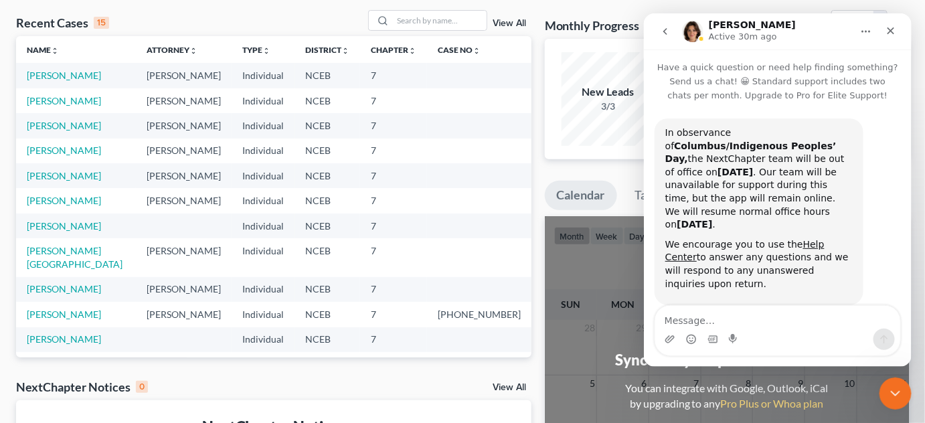  Describe the element at coordinates (172, 50) in the screenshot. I see `a: Attorneyunfold_more` at that location.